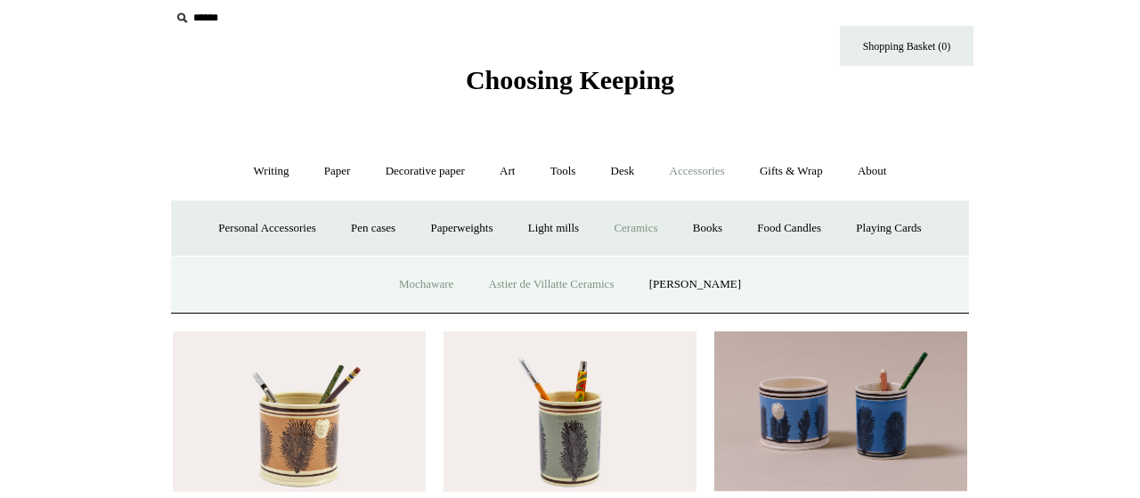  What do you see at coordinates (338, 171) in the screenshot?
I see `a: Paper` at bounding box center [338, 171].